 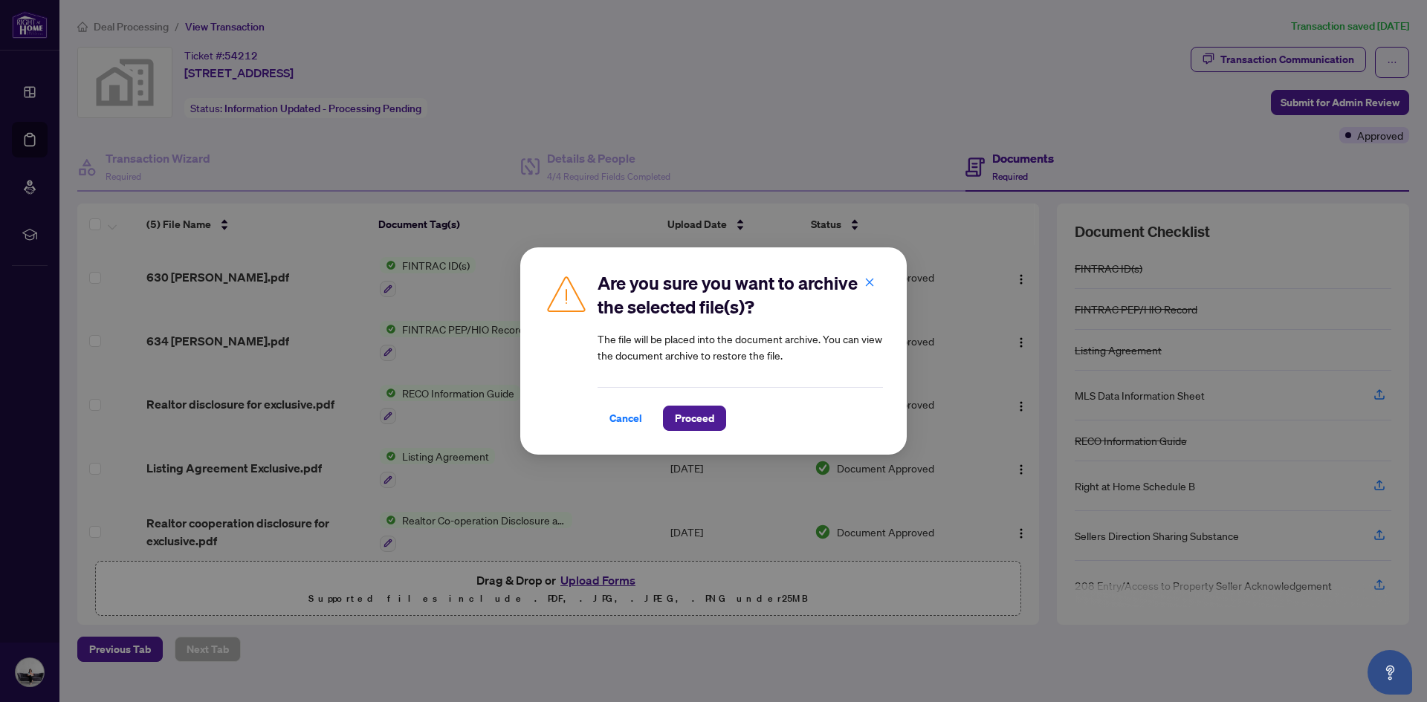 I want to click on button: Open asap, so click(x=1390, y=673).